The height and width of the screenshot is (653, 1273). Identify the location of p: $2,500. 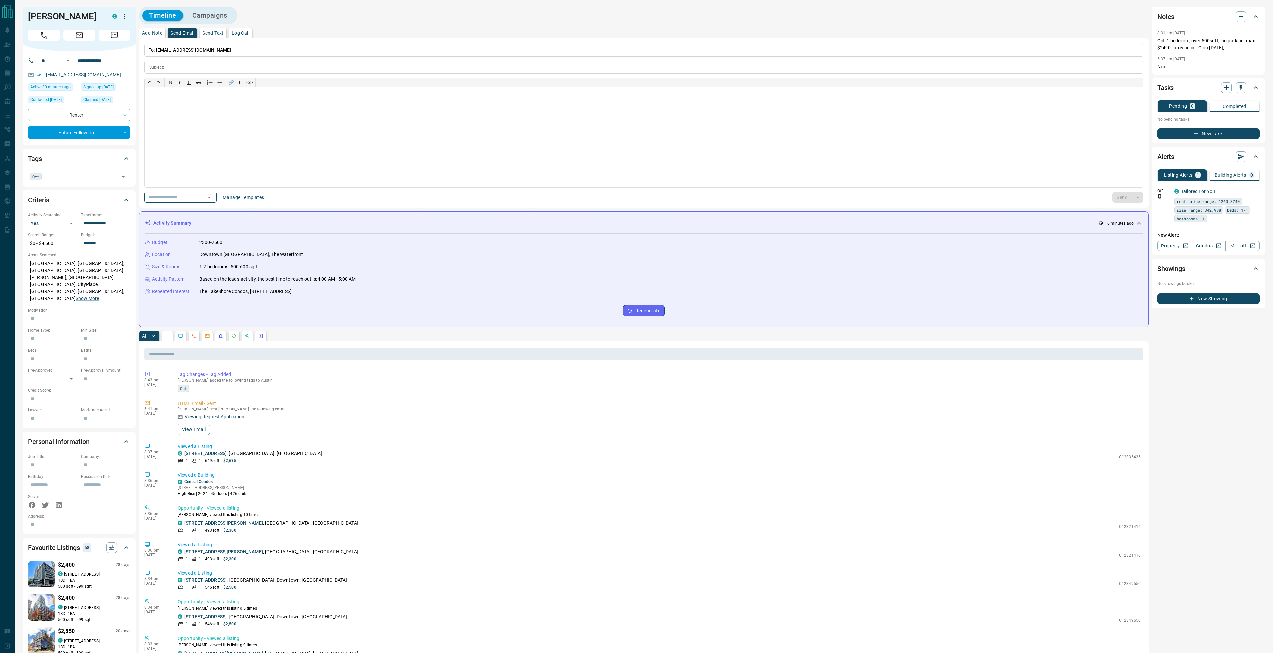
(230, 588).